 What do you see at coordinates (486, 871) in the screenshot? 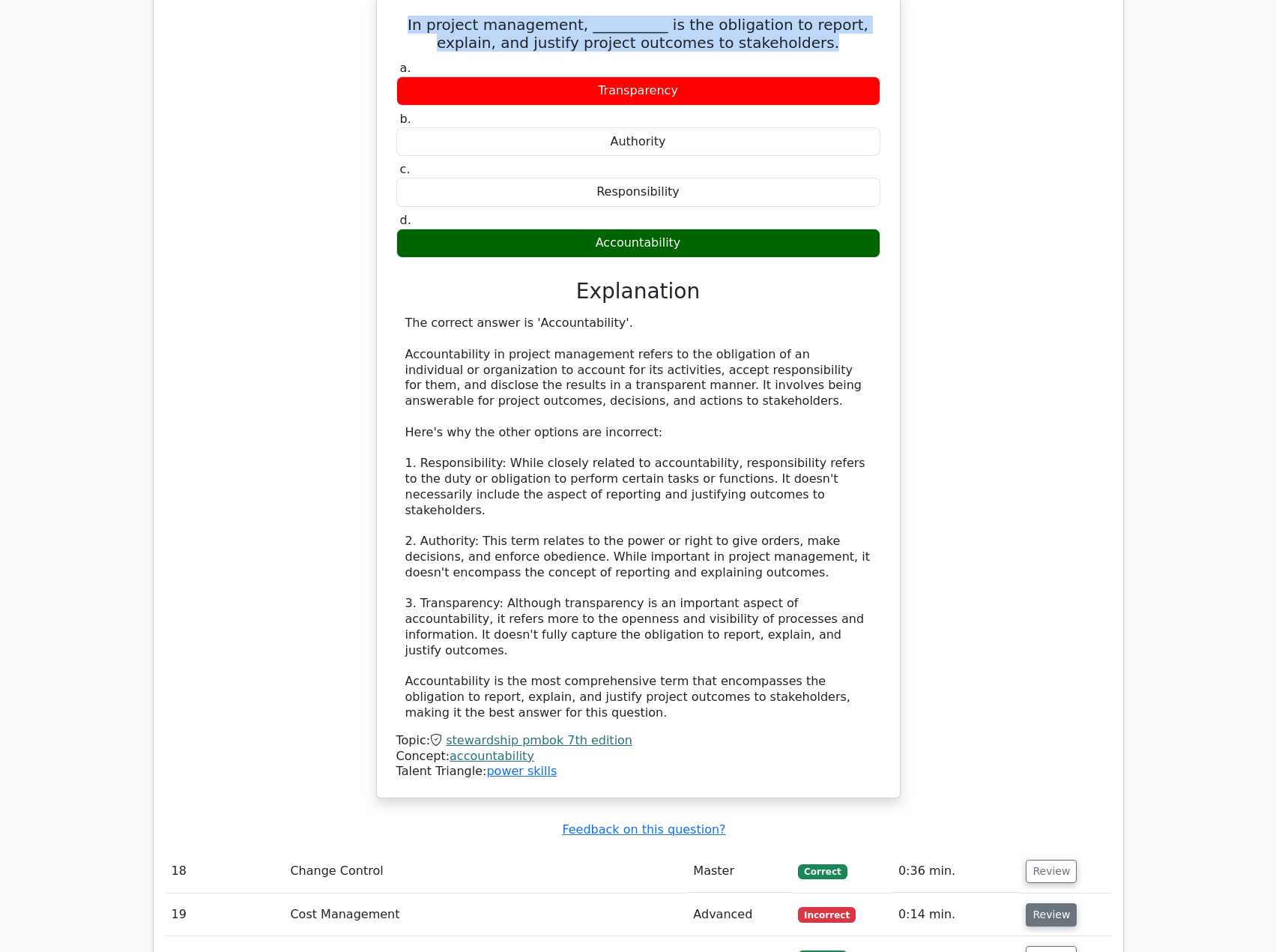
I see `td: Change Control` at bounding box center [486, 871].